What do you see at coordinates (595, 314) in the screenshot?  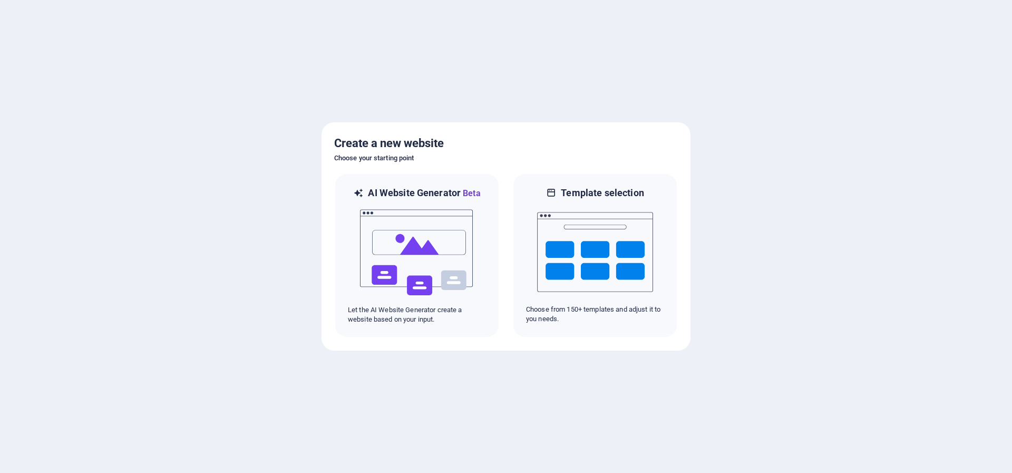 I see `p: Choose from 150+ templates and adjust it to you needs.` at bounding box center [595, 314].